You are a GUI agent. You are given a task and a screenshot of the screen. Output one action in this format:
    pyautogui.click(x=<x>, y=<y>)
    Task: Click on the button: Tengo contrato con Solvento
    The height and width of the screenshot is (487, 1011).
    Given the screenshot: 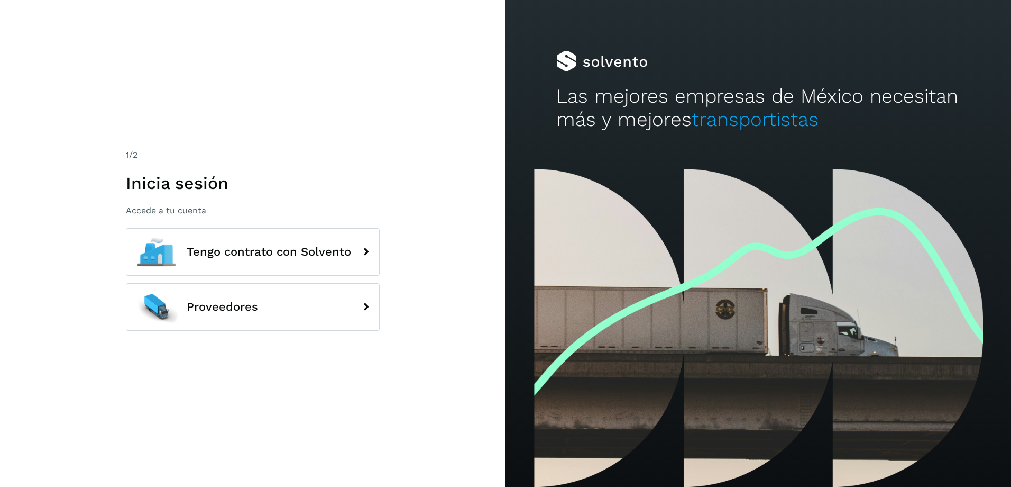 What is the action you would take?
    pyautogui.click(x=253, y=252)
    